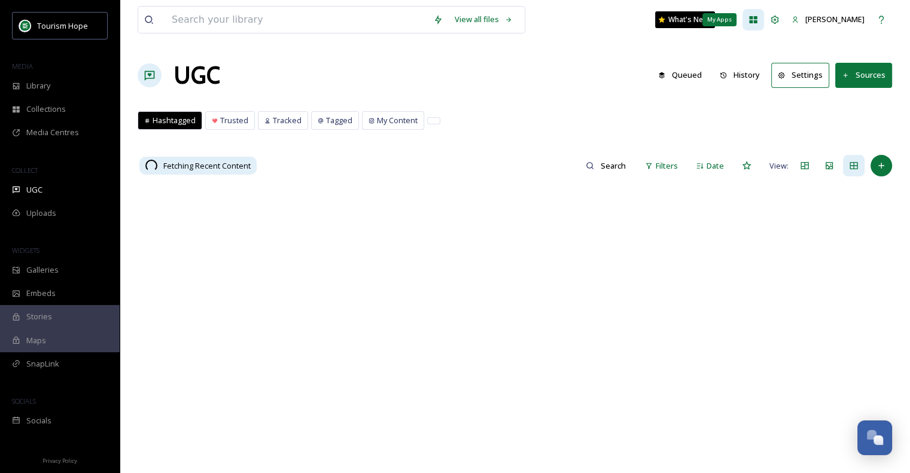 The height and width of the screenshot is (473, 910). What do you see at coordinates (42, 364) in the screenshot?
I see `span: SnapLink` at bounding box center [42, 364].